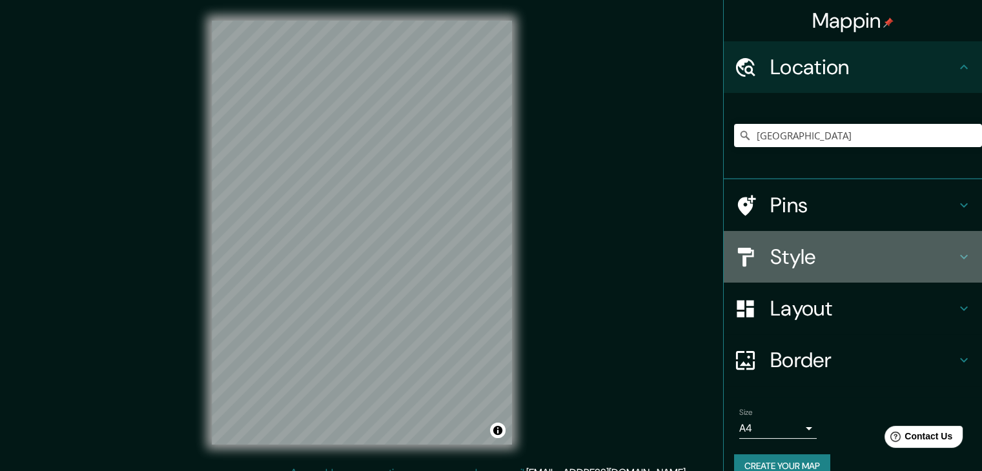 The image size is (982, 471). What do you see at coordinates (858, 136) in the screenshot?
I see `input: Pick your city or area` at bounding box center [858, 136].